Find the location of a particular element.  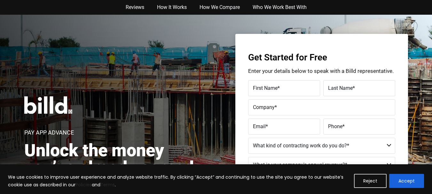

h2: Unlock the money you’ve already earned. is located at coordinates (115, 159).